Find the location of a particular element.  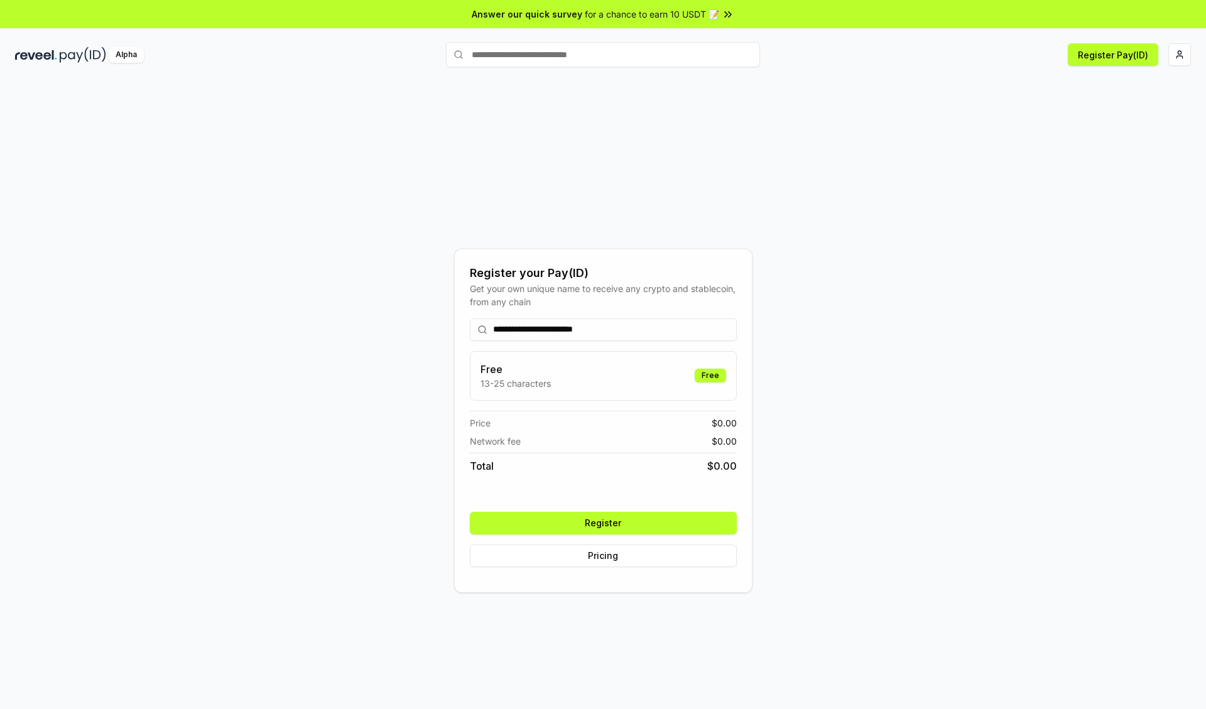

span: Answer our quick survey is located at coordinates (527, 14).